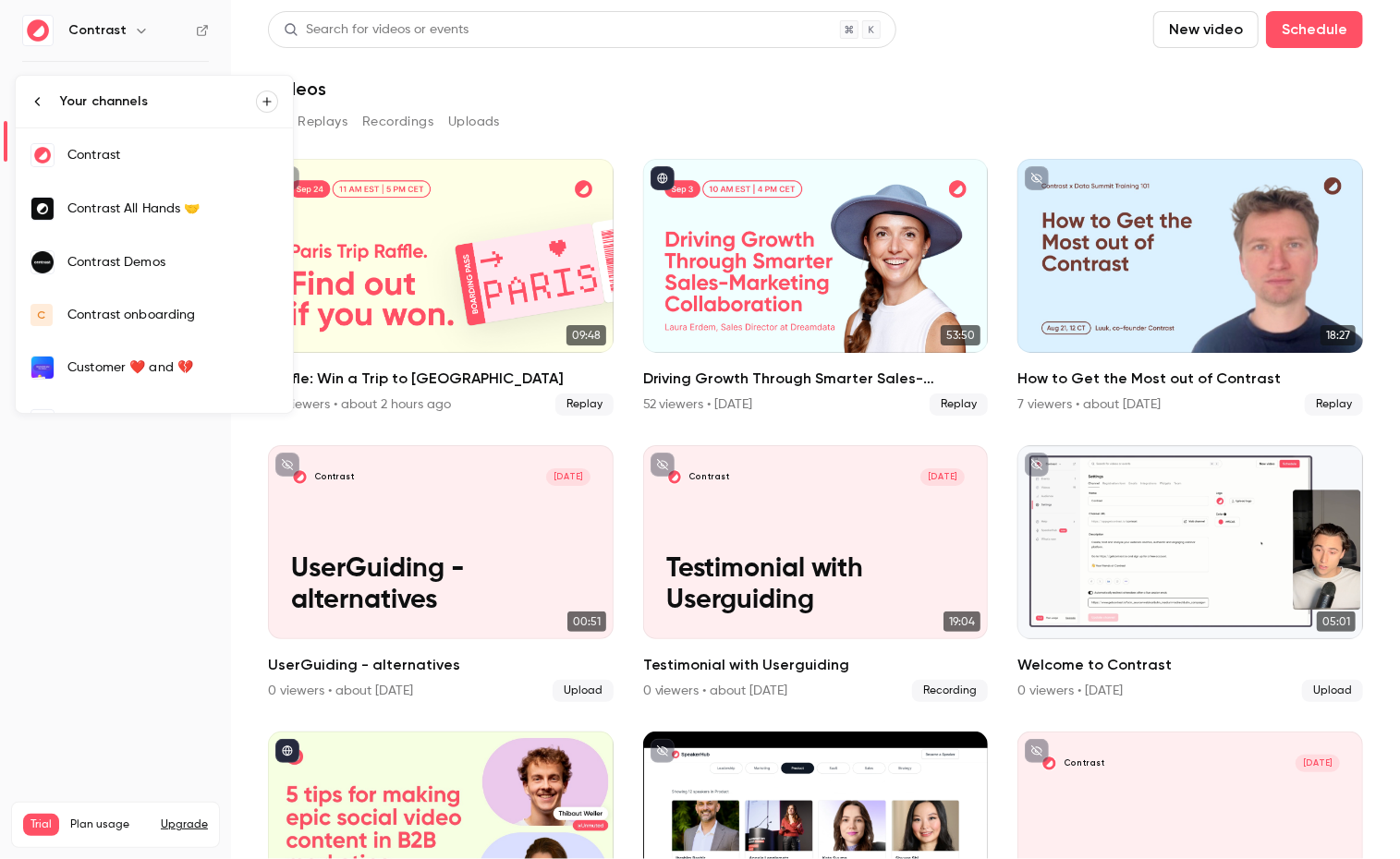 The width and height of the screenshot is (1400, 859). What do you see at coordinates (173, 262) in the screenshot?
I see `div: Contrast Demos` at bounding box center [173, 262].